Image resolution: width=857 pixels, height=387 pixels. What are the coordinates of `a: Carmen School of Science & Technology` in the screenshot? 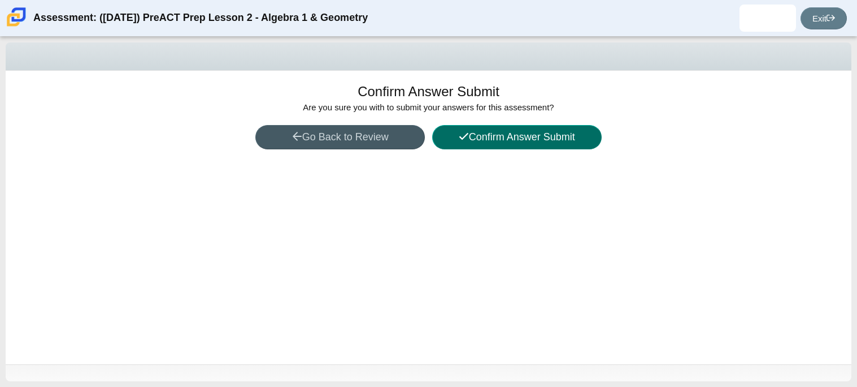 It's located at (16, 25).